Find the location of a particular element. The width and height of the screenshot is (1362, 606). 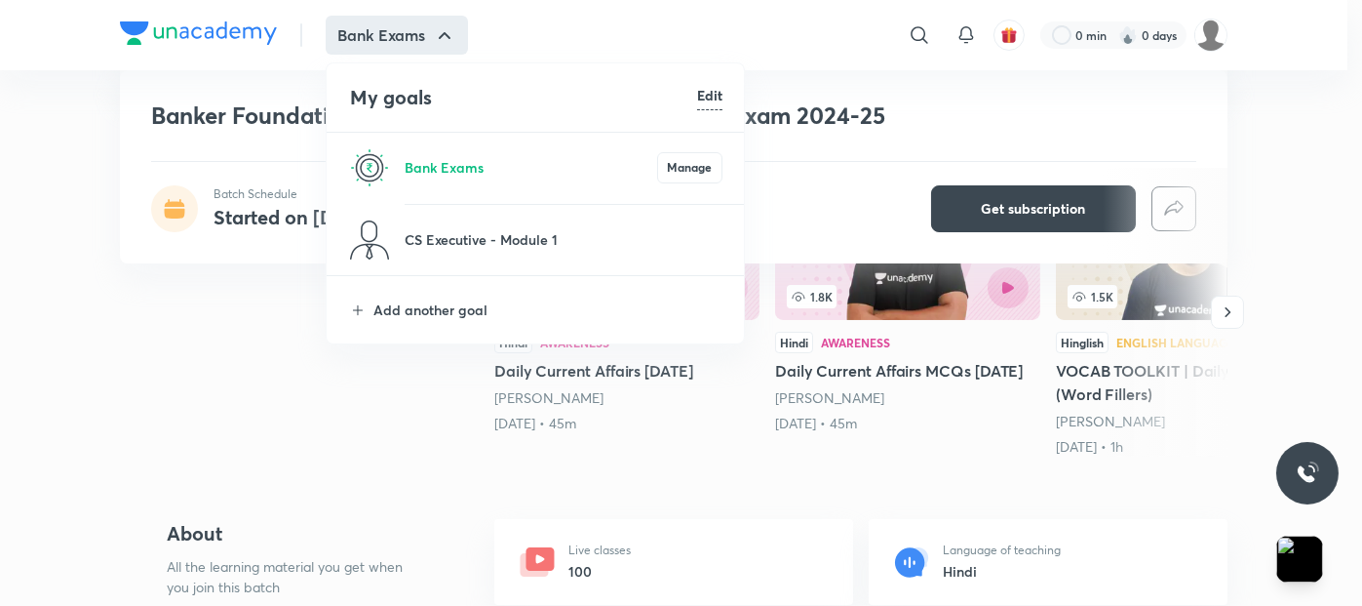

p: Add another goal is located at coordinates (548, 309).